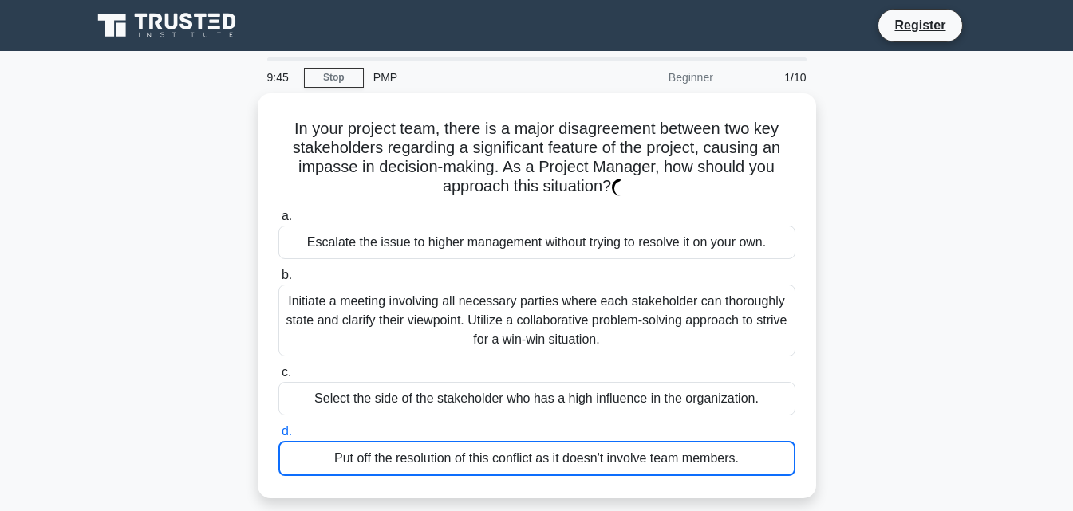  What do you see at coordinates (286, 431) in the screenshot?
I see `span: d.` at bounding box center [286, 431].